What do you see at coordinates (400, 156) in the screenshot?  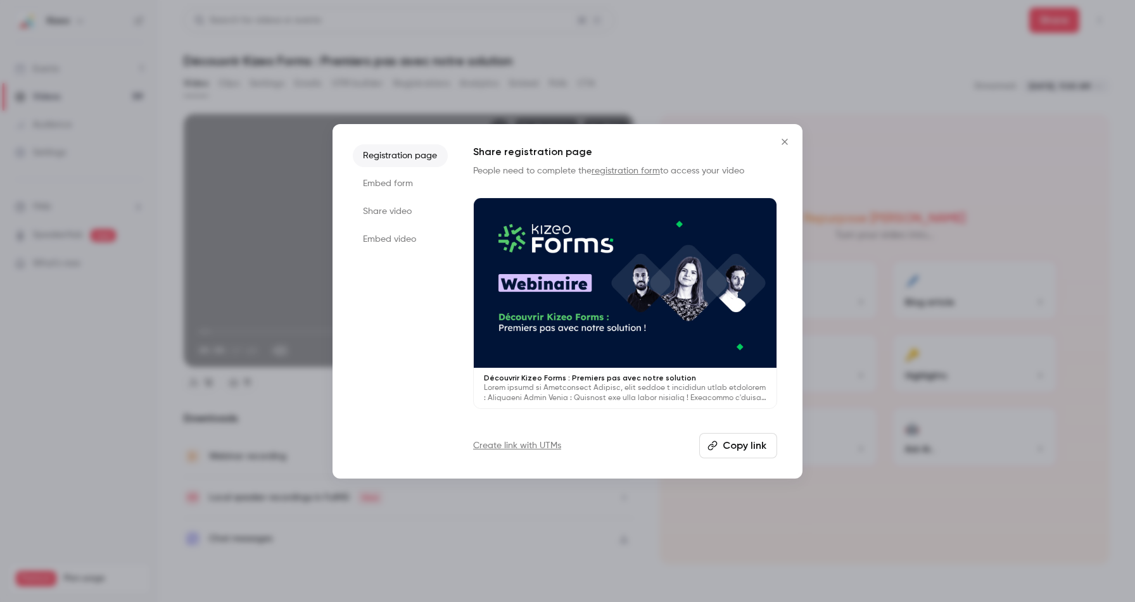 I see `li: Registration page` at bounding box center [400, 156].